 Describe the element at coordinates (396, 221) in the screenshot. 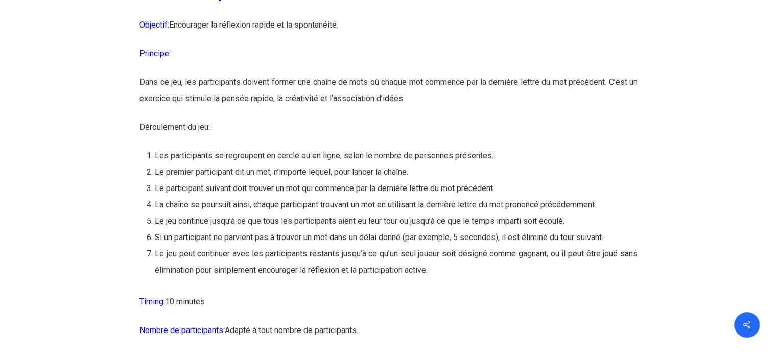

I see `li: Le jeu continue jusqu’à ce que tous les participants aient eu leur tour ou jusqu’à ce que le temp...` at that location.